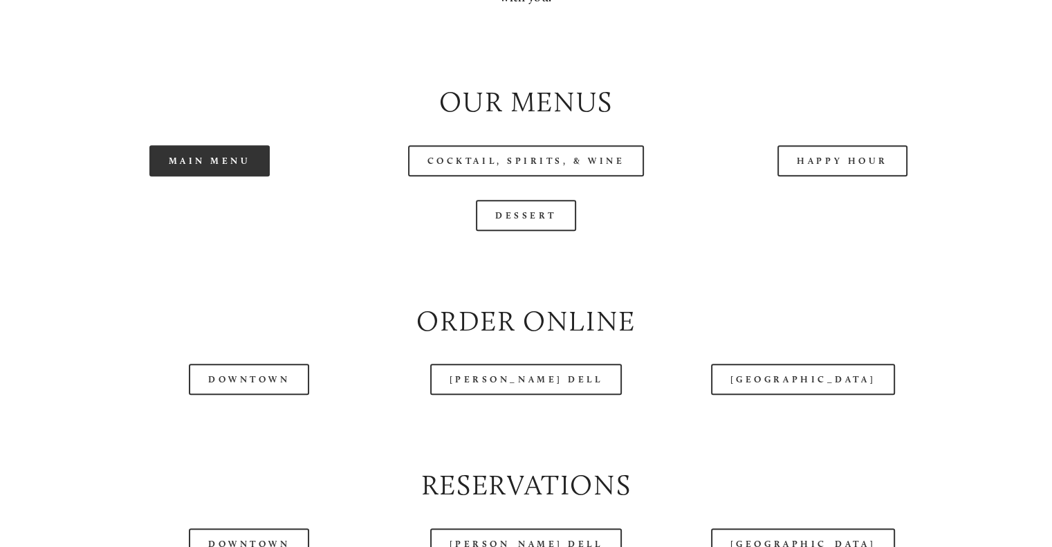 Image resolution: width=1052 pixels, height=547 pixels. Describe the element at coordinates (210, 160) in the screenshot. I see `a: Main Menu` at that location.